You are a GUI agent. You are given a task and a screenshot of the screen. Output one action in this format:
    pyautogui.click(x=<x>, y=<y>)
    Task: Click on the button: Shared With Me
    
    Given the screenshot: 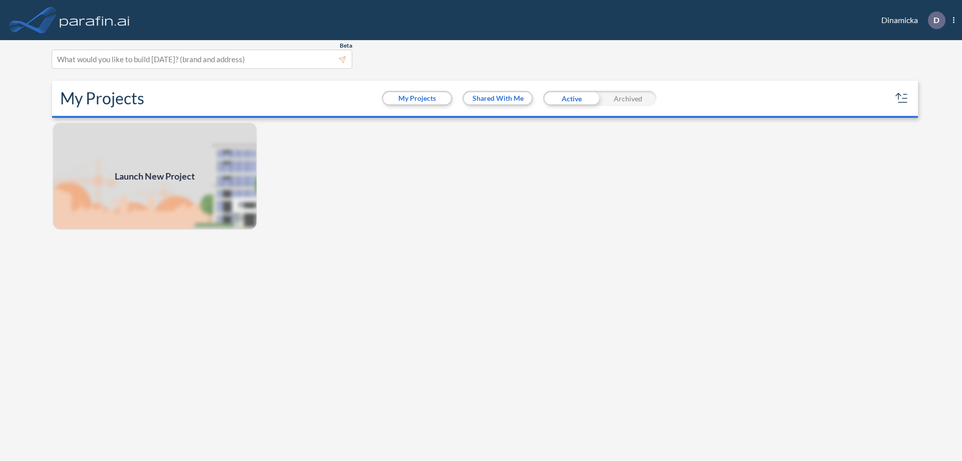 What is the action you would take?
    pyautogui.click(x=498, y=98)
    